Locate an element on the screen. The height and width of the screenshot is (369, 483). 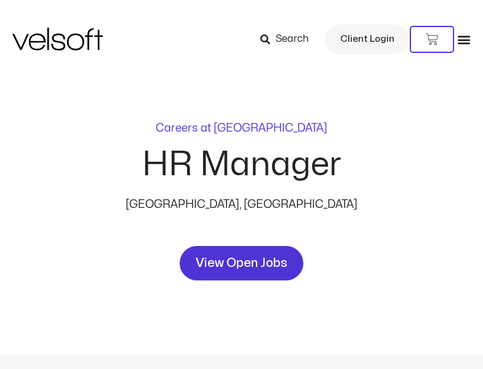
span: Client Login is located at coordinates (368, 39).